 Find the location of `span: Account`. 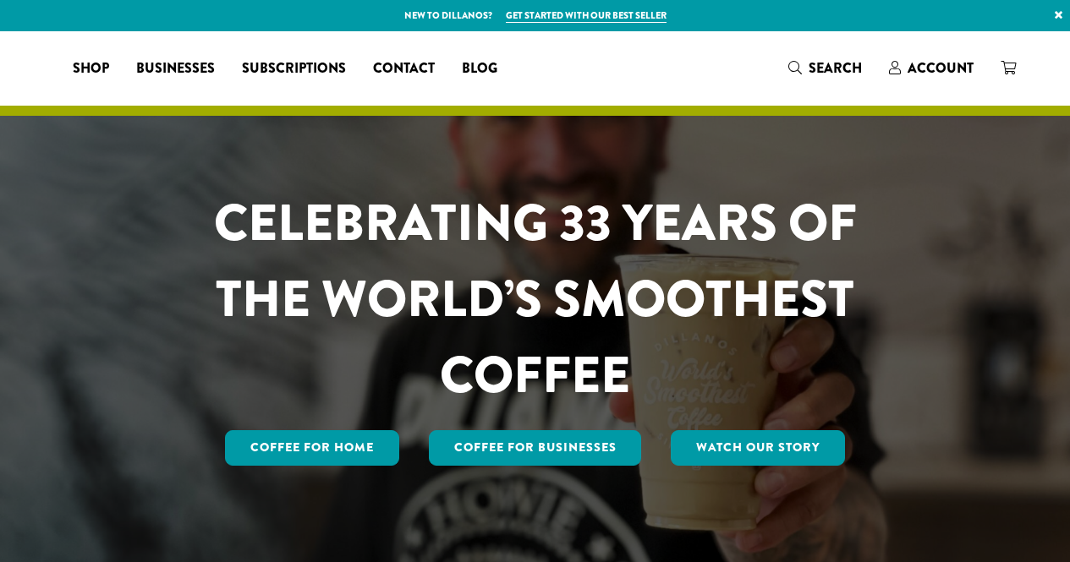

span: Account is located at coordinates (941, 68).